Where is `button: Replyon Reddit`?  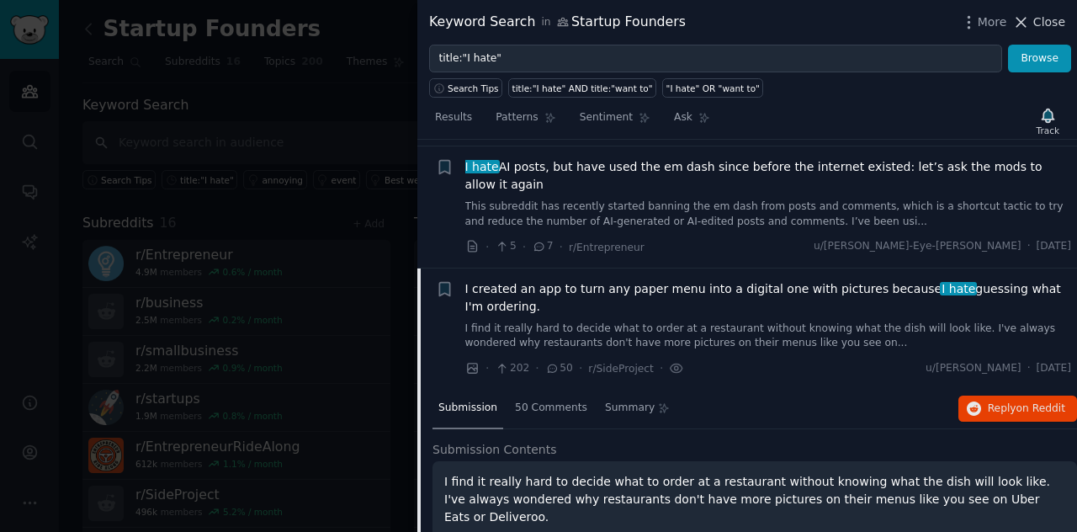 button: Replyon Reddit is located at coordinates (1017, 409).